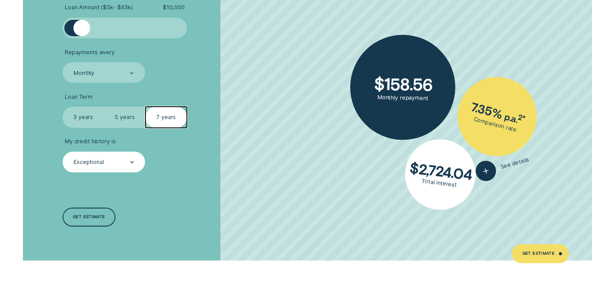 Image resolution: width=592 pixels, height=283 pixels. What do you see at coordinates (78, 97) in the screenshot?
I see `span: Loan Term` at bounding box center [78, 97].